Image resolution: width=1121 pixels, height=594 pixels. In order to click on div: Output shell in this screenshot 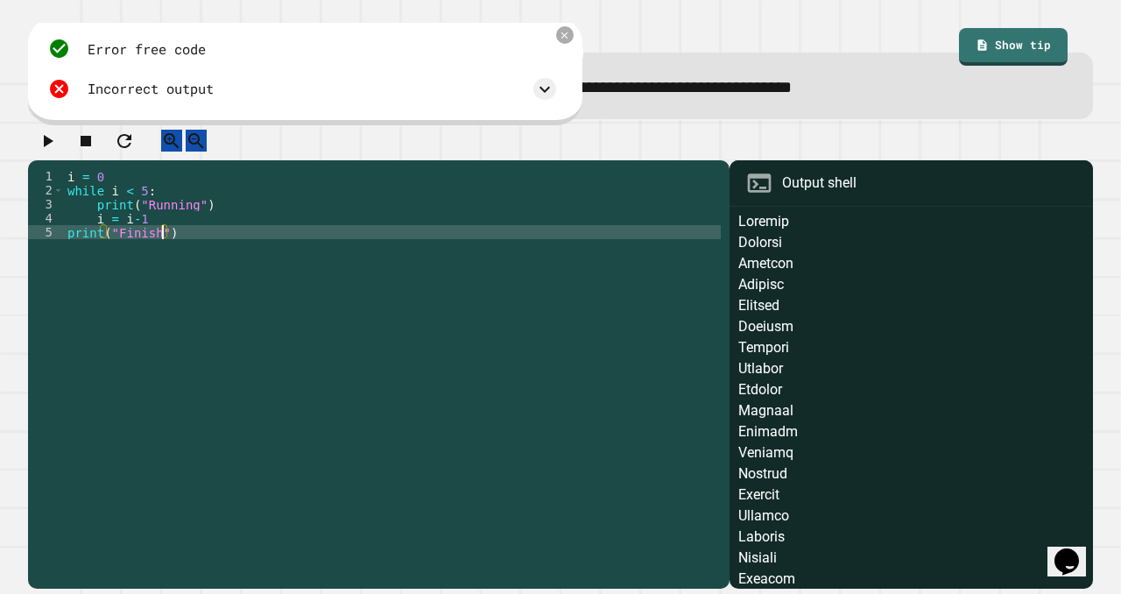, I will do `click(819, 183)`.